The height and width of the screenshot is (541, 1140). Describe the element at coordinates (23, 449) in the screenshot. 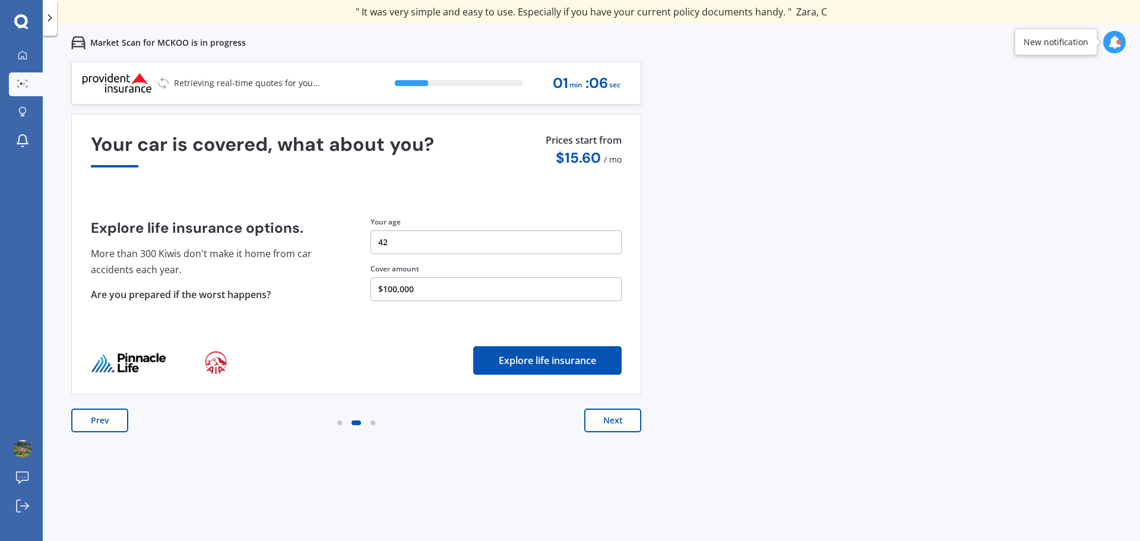

I see `img: picture` at that location.